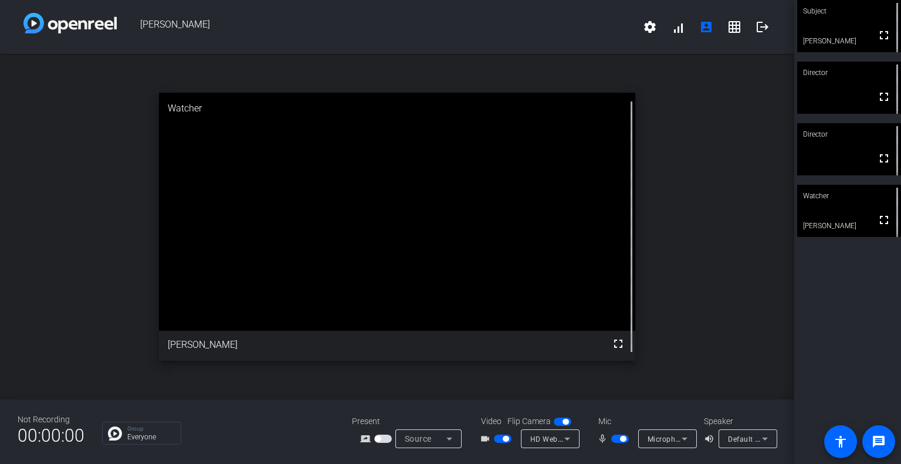  I want to click on mat-icon: accessibility, so click(840, 441).